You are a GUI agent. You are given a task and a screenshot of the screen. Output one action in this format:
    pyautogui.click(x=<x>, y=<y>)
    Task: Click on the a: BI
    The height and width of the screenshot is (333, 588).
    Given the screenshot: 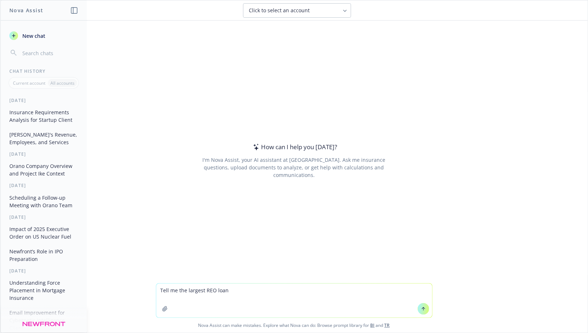 What is the action you would take?
    pyautogui.click(x=373, y=325)
    